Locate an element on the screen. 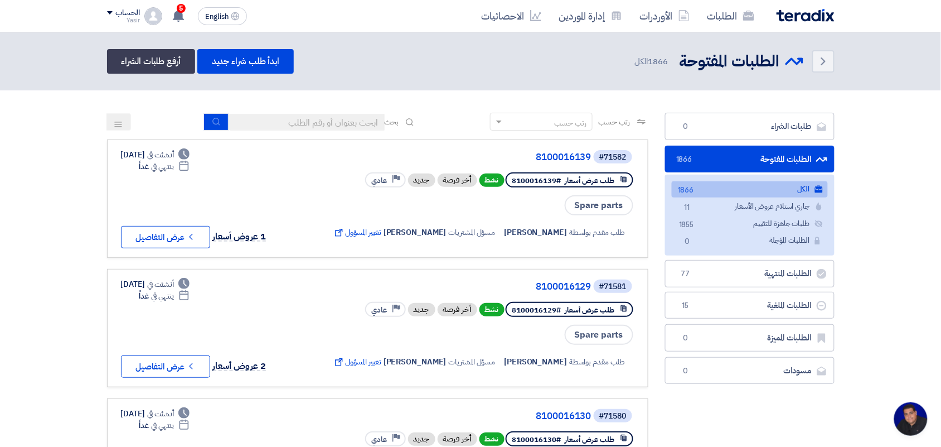 Image resolution: width=941 pixels, height=447 pixels. span: الكل is located at coordinates (652, 61).